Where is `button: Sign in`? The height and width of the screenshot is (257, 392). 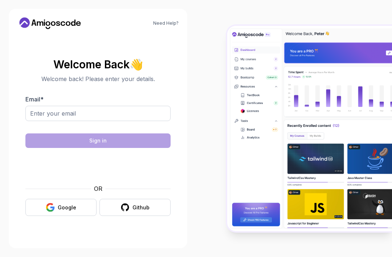 button: Sign in is located at coordinates (98, 141).